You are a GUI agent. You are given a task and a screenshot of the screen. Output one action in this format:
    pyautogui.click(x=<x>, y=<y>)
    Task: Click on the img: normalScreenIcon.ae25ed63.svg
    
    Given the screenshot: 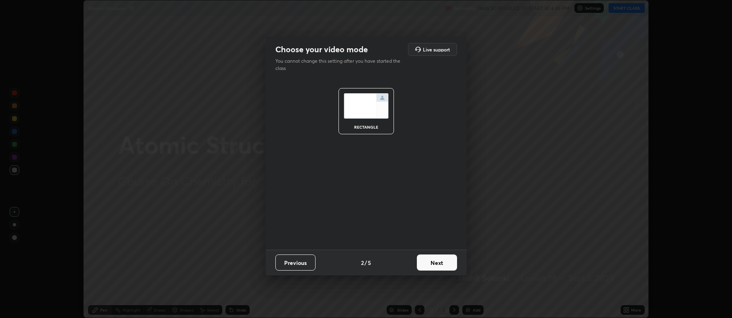 What is the action you would take?
    pyautogui.click(x=366, y=106)
    